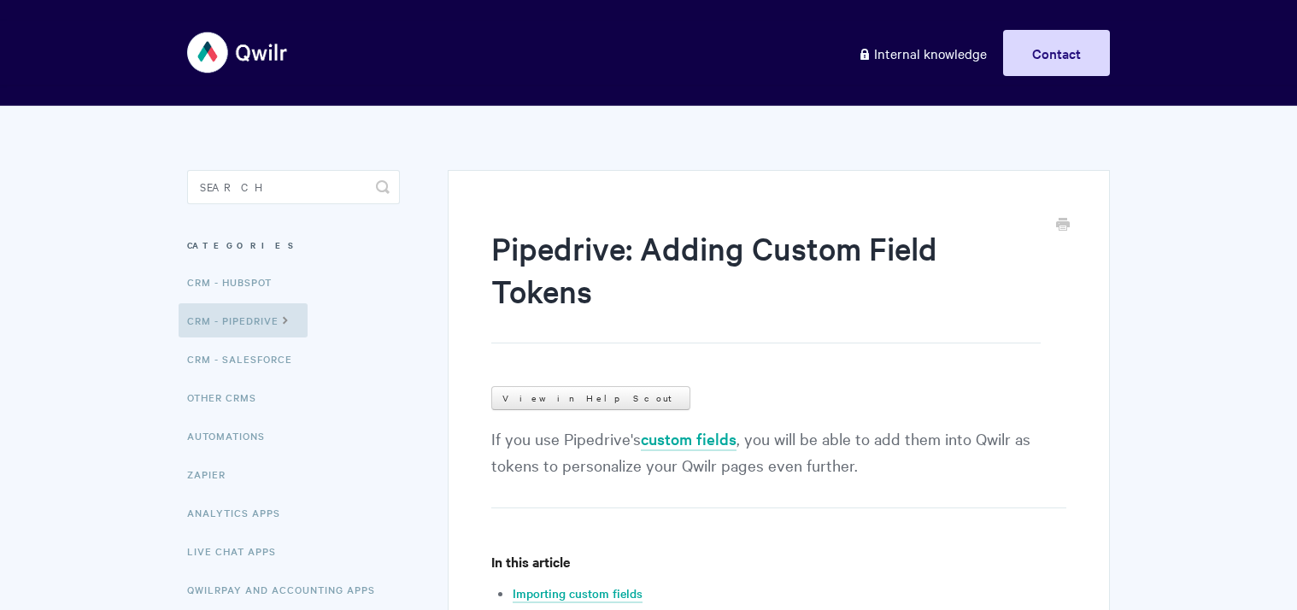 The image size is (1297, 610). What do you see at coordinates (1063, 226) in the screenshot?
I see `a: Print this Article` at bounding box center [1063, 226].